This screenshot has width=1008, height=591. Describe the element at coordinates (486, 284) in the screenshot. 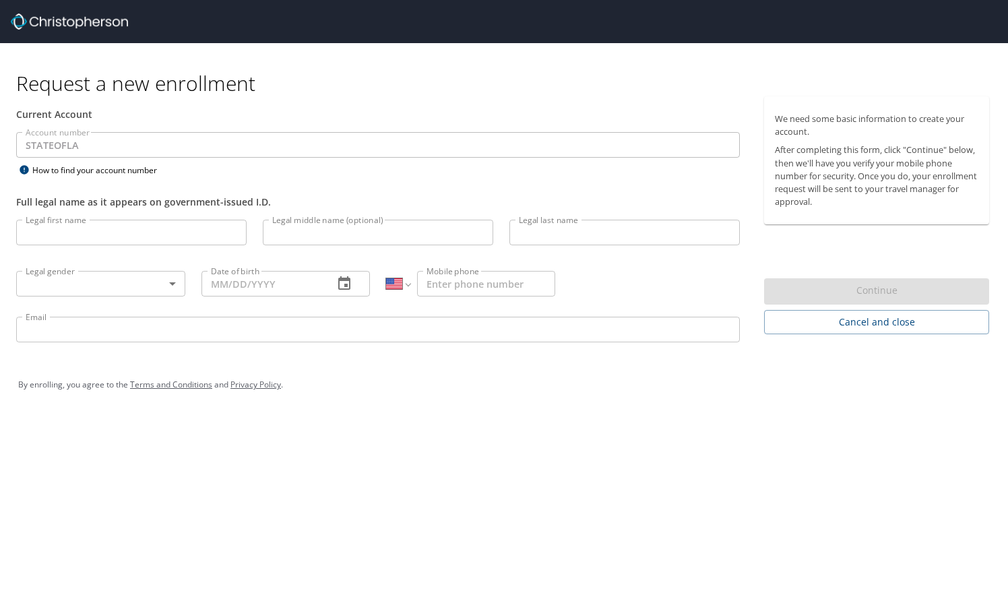

I see `input: Enter phone number` at that location.